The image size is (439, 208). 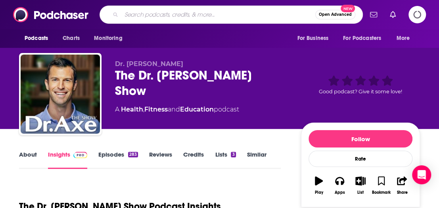 What do you see at coordinates (360, 85) in the screenshot?
I see `div: Good podcast? Give it some love!` at bounding box center [360, 85].